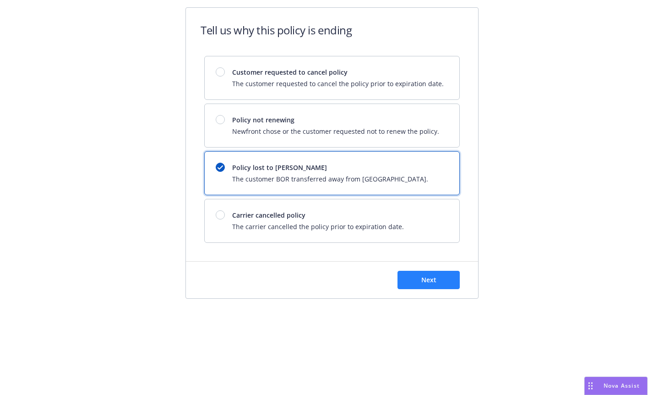 Image resolution: width=664 pixels, height=395 pixels. What do you see at coordinates (336, 119) in the screenshot?
I see `span: Policy not renewing` at bounding box center [336, 119].